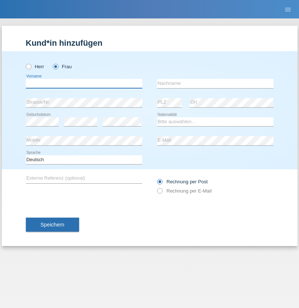 The width and height of the screenshot is (299, 308). I want to click on h1: Kund*in hinzufügen, so click(150, 43).